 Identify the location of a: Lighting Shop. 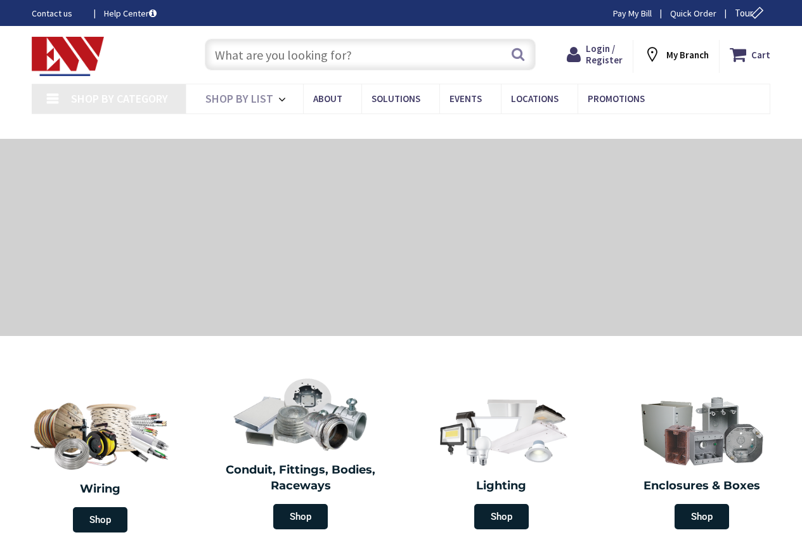
(501, 461).